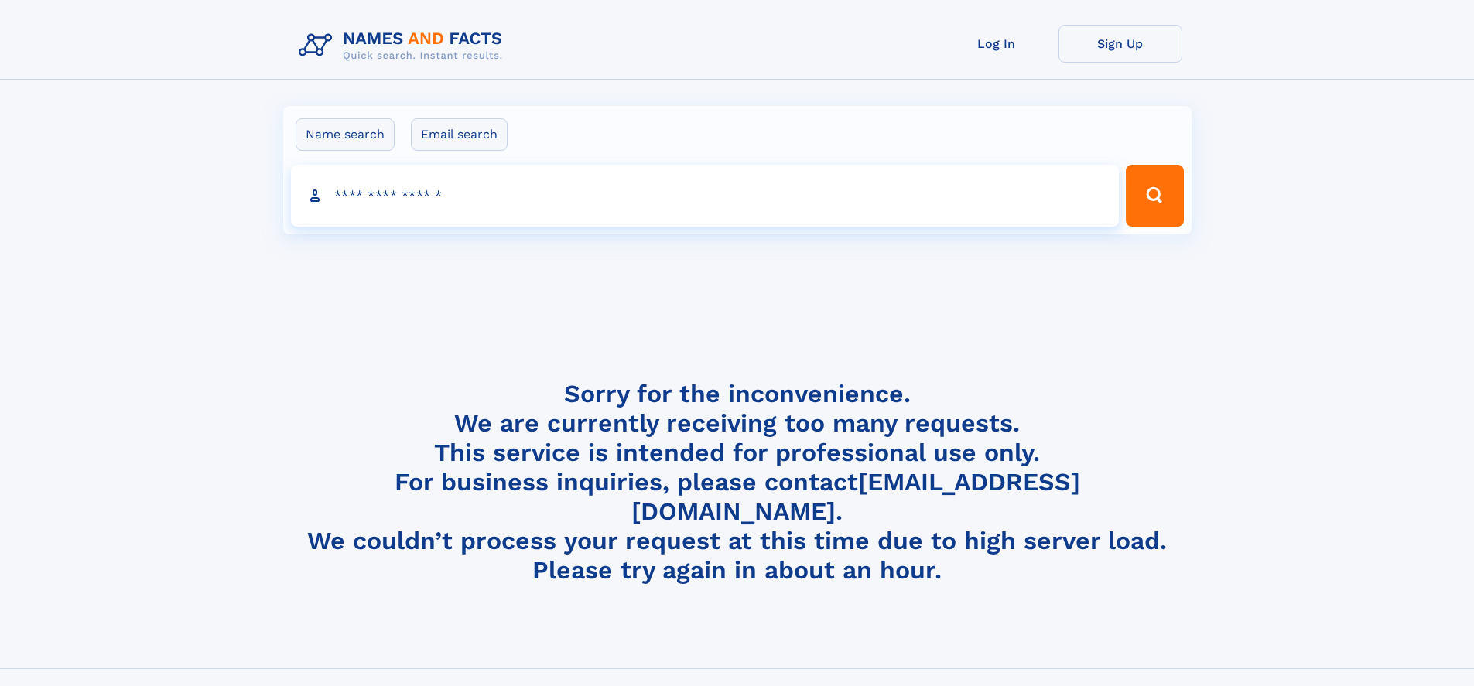 This screenshot has height=686, width=1474. What do you see at coordinates (996, 43) in the screenshot?
I see `a: Log In` at bounding box center [996, 43].